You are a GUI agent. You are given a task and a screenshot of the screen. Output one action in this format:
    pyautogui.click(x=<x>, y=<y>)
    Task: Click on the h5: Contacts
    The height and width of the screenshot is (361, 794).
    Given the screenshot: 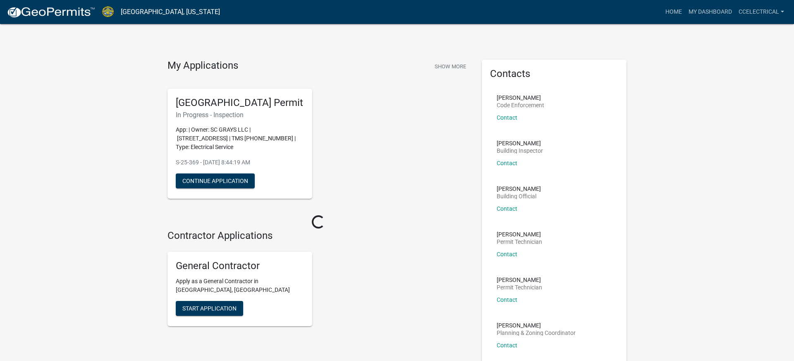 What is the action you would take?
    pyautogui.click(x=554, y=74)
    